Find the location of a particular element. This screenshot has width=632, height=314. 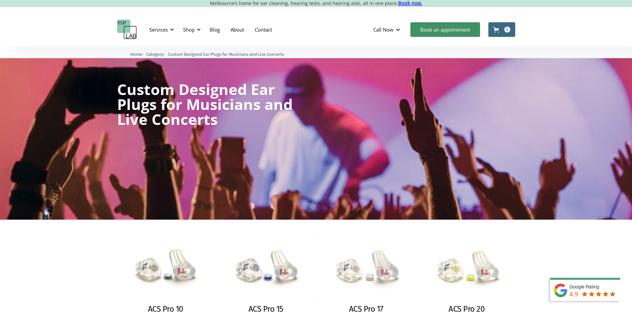

a: Category is located at coordinates (155, 54).